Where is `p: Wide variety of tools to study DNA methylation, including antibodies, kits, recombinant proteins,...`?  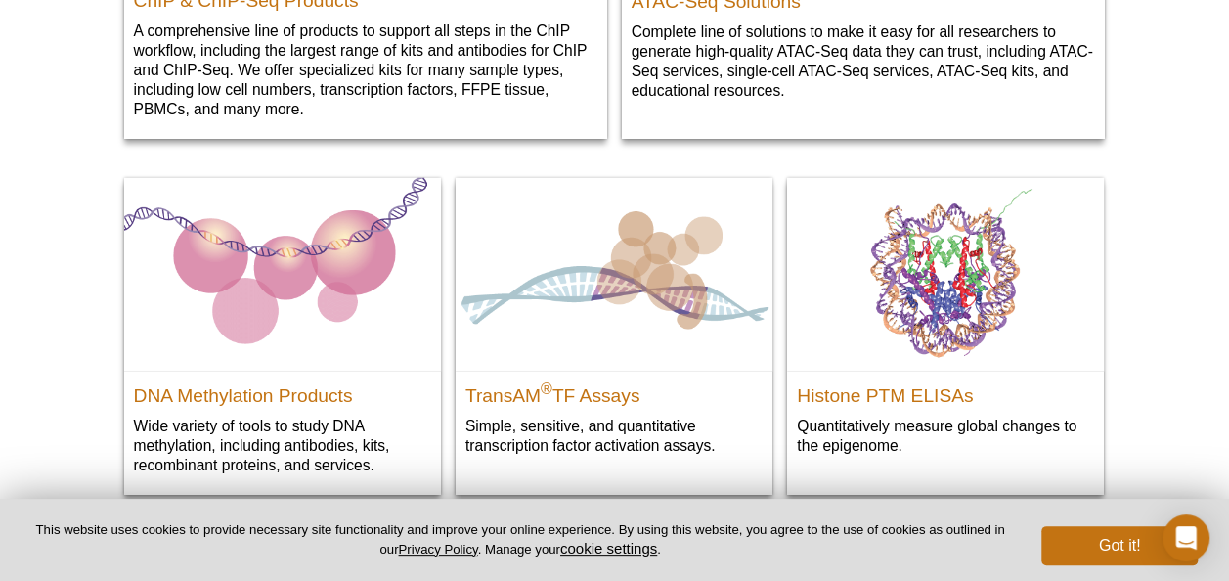 p: Wide variety of tools to study DNA methylation, including antibodies, kits, recombinant proteins,... is located at coordinates (283, 445).